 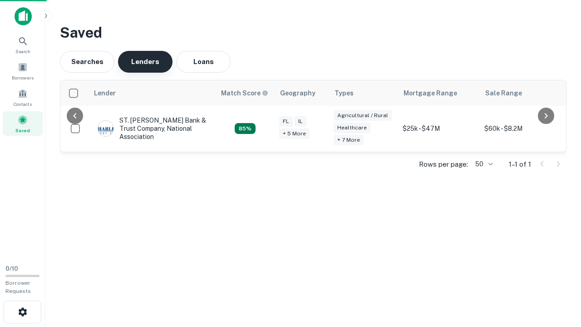 What do you see at coordinates (521, 93) in the screenshot?
I see `th: Sale Range` at bounding box center [521, 93].